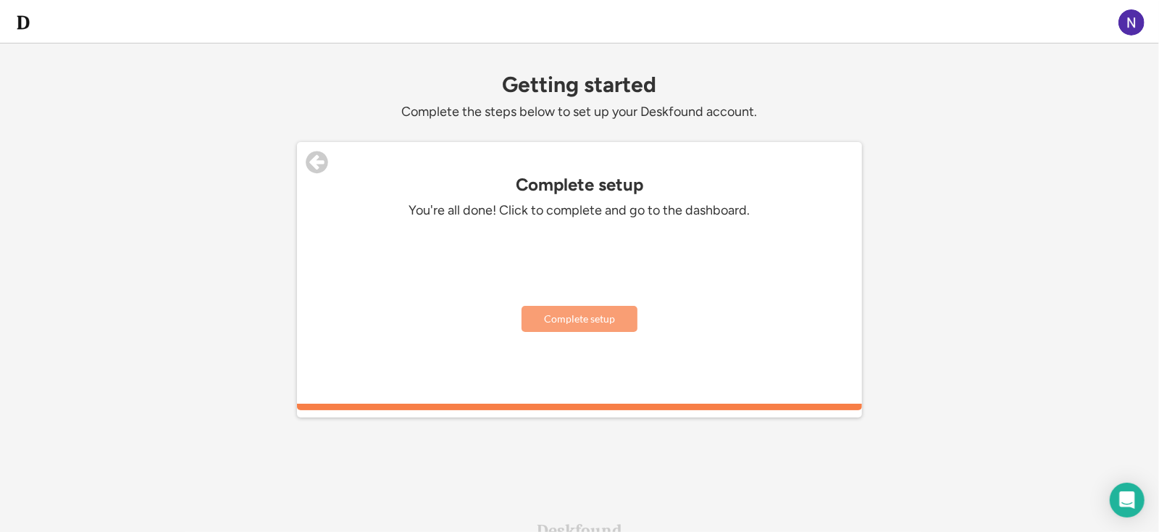 The height and width of the screenshot is (532, 1159). Describe the element at coordinates (579, 210) in the screenshot. I see `div: You're all done! Click to complete and go to the dashboard.` at that location.